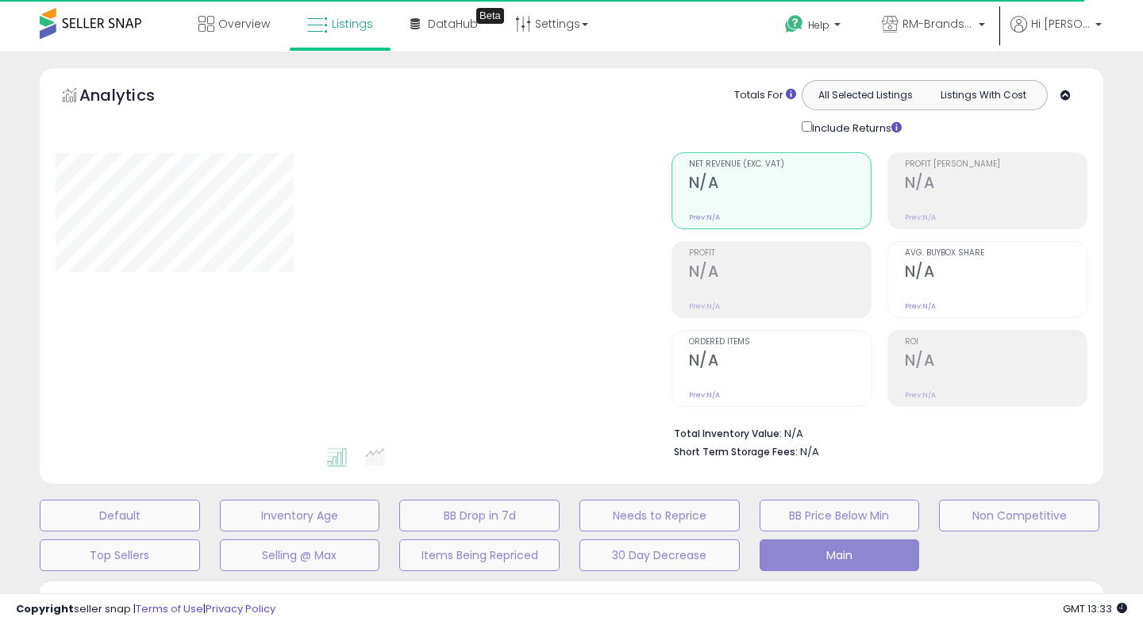 This screenshot has height=625, width=1143. Describe the element at coordinates (479, 516) in the screenshot. I see `button: BB Drop in 7d` at that location.